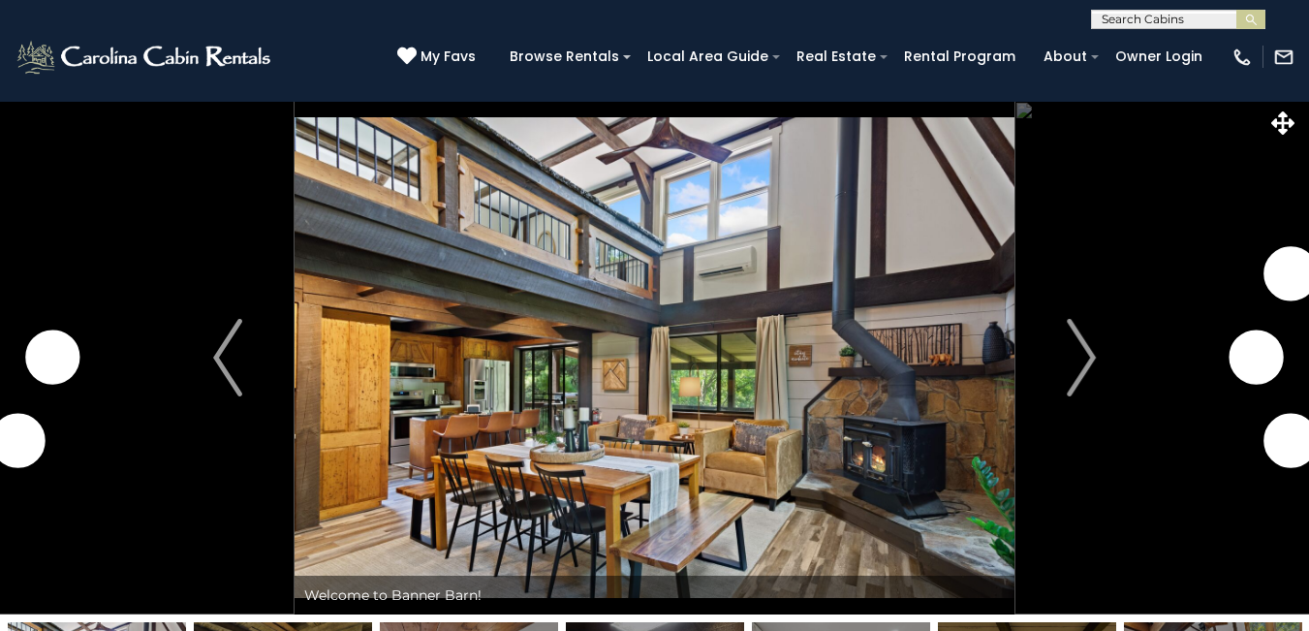  I want to click on a: Real Estate, so click(836, 56).